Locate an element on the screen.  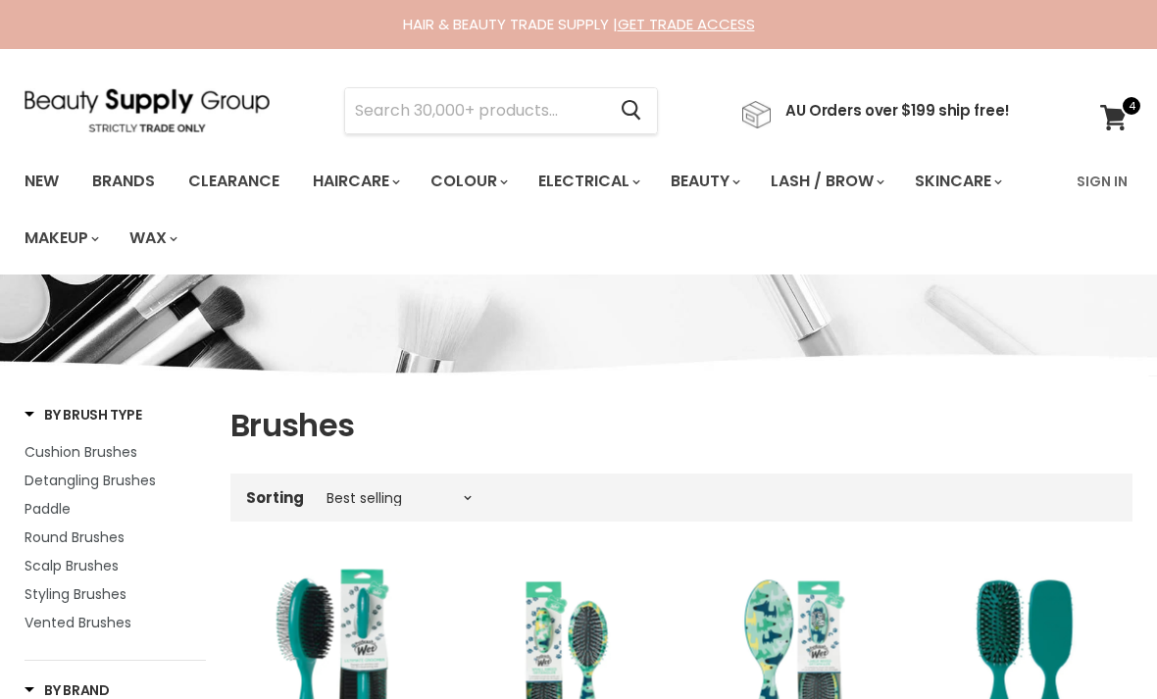
button: Search is located at coordinates (630, 111).